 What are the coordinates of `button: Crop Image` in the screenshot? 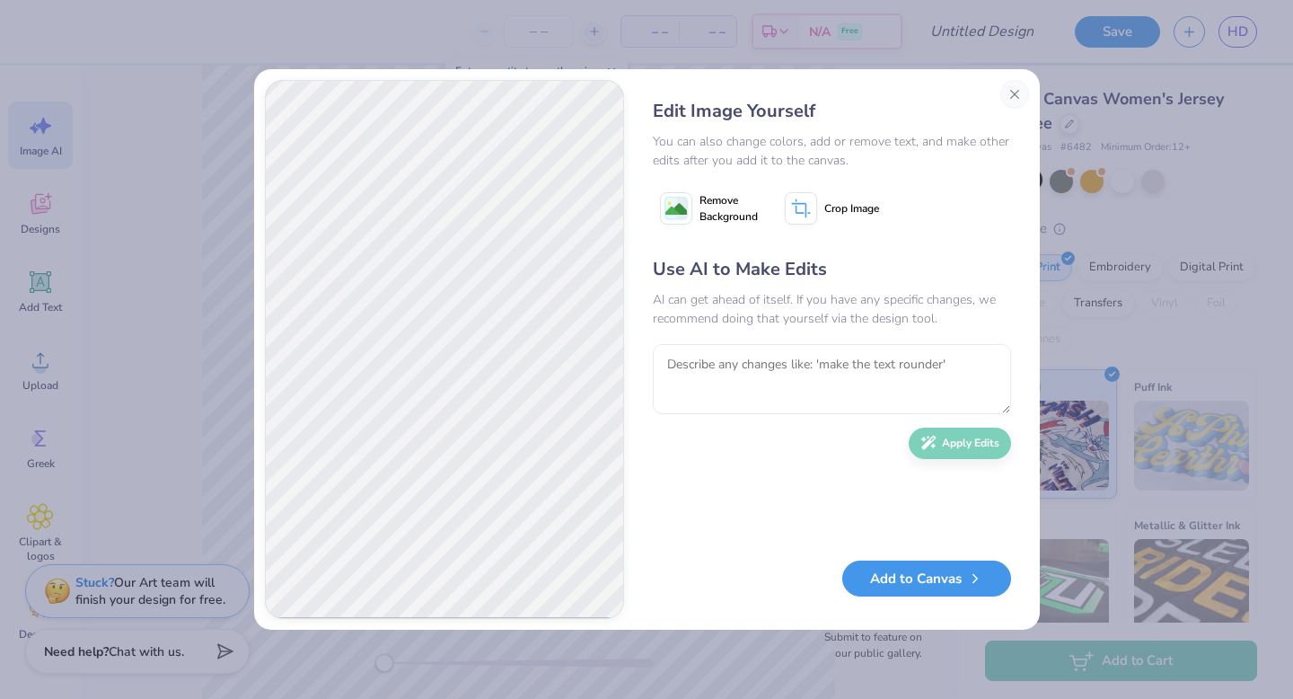 It's located at (833, 208).